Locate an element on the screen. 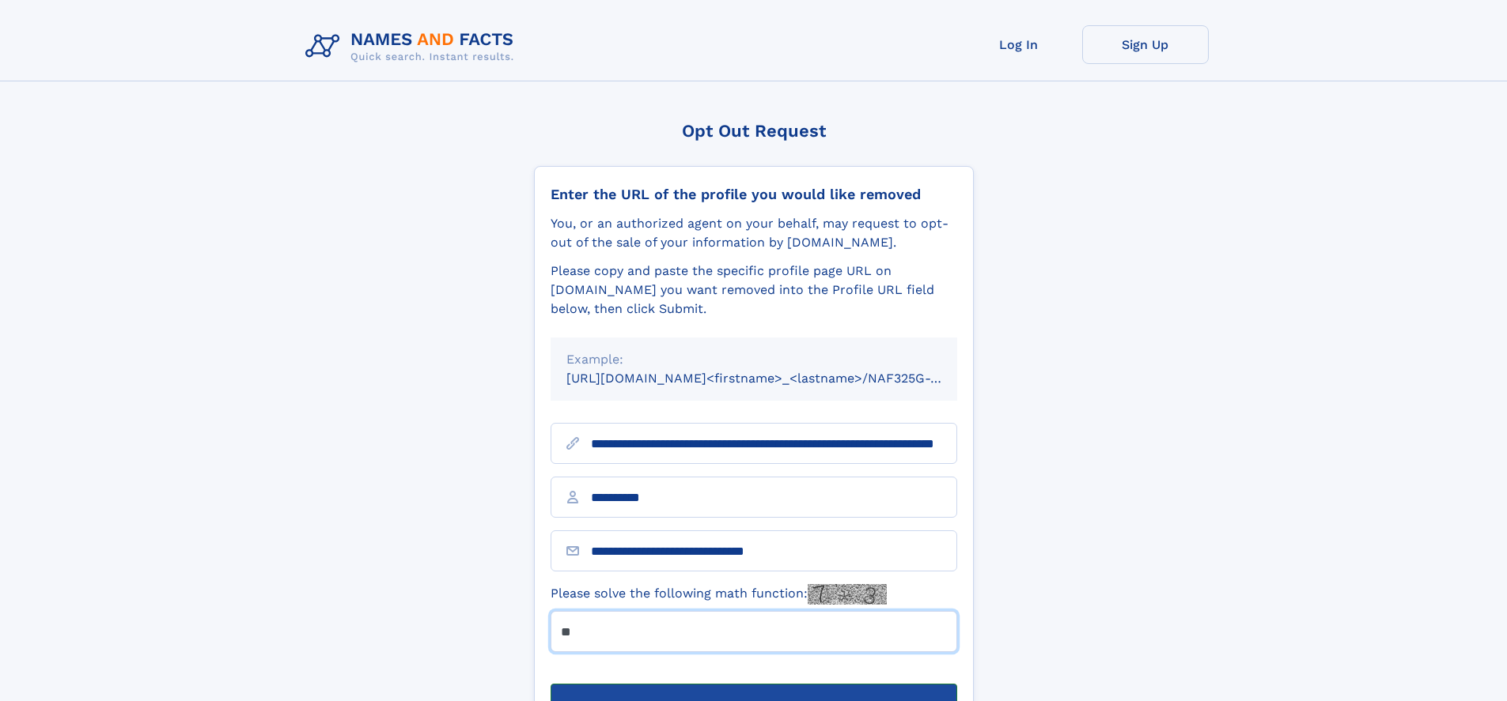 This screenshot has height=701, width=1507. div: Enter the URL of the profile you would like removed is located at coordinates (754, 195).